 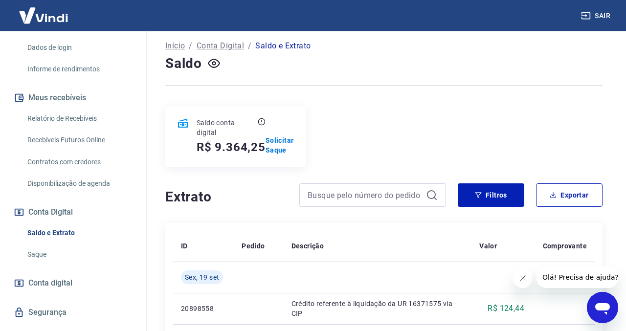 What do you see at coordinates (231, 147) in the screenshot?
I see `h5: R$ 9.364,25` at bounding box center [231, 147].